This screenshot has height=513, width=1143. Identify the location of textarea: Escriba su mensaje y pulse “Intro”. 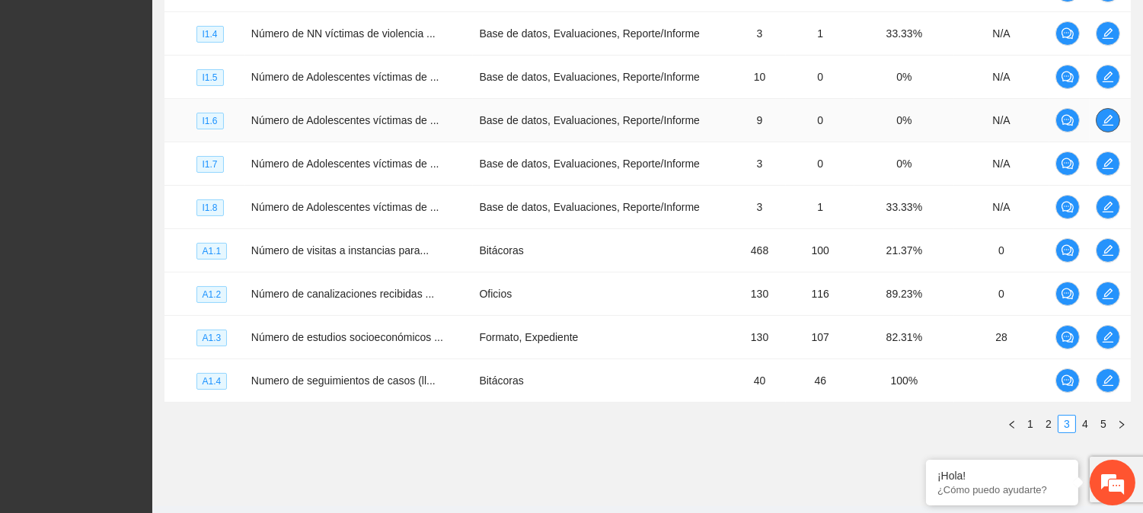
(148, 374).